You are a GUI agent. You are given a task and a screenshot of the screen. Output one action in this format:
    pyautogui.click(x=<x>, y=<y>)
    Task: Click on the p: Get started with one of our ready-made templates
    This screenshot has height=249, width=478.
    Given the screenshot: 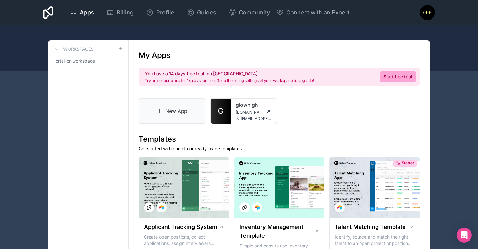 What is the action you would take?
    pyautogui.click(x=279, y=148)
    